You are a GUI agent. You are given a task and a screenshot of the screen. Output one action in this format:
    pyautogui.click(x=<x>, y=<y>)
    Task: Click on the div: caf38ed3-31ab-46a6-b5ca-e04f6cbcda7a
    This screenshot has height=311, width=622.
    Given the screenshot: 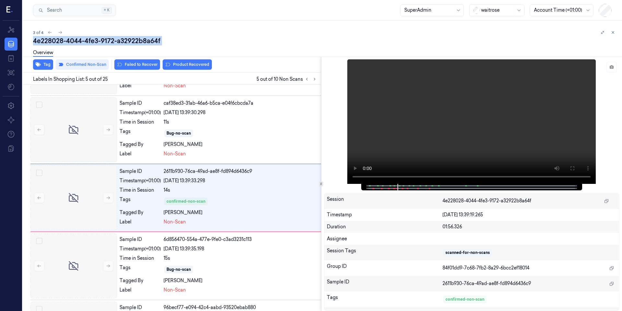 What is the action you would take?
    pyautogui.click(x=241, y=103)
    